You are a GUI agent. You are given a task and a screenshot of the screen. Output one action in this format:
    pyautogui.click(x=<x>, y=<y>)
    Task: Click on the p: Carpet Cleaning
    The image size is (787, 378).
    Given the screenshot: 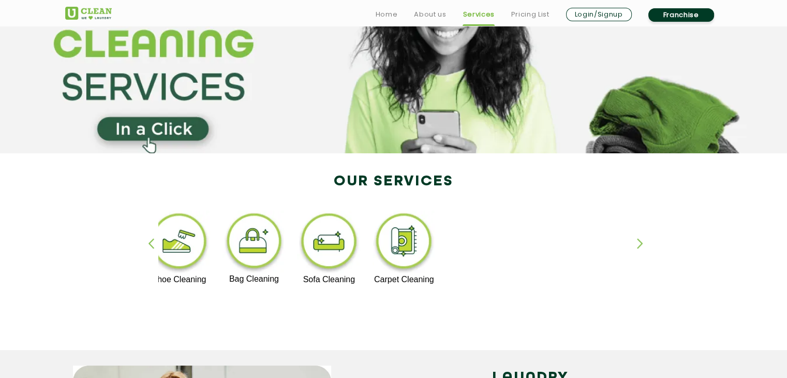 What is the action you would take?
    pyautogui.click(x=403, y=279)
    